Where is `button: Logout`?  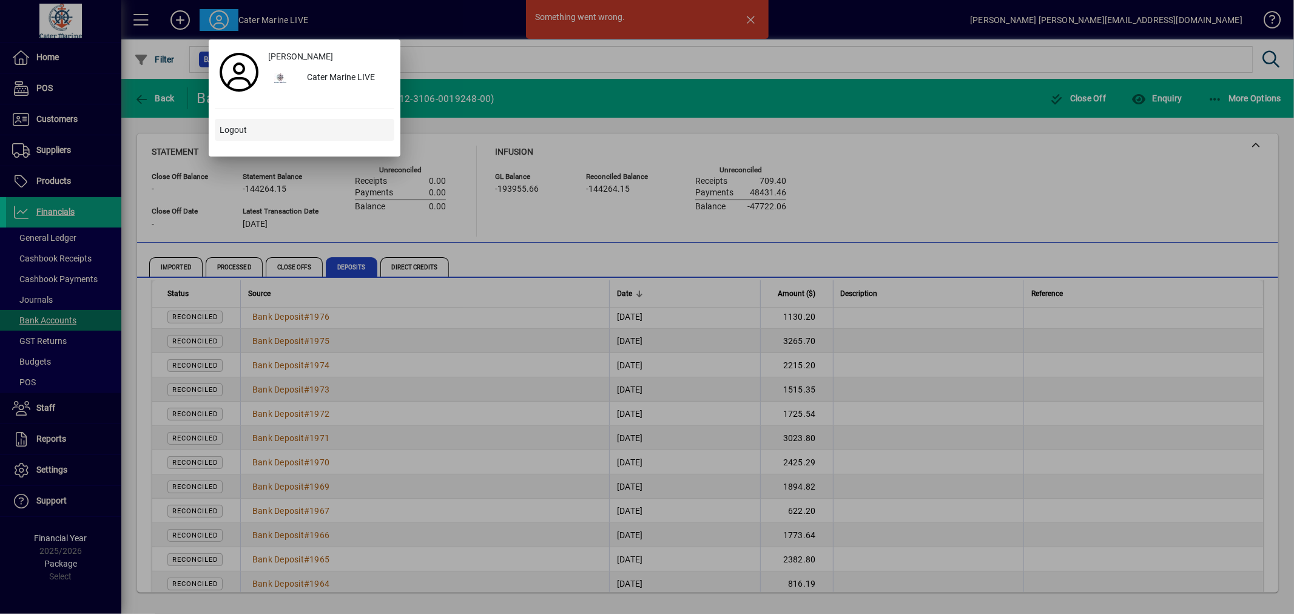
button: Logout is located at coordinates (304, 130).